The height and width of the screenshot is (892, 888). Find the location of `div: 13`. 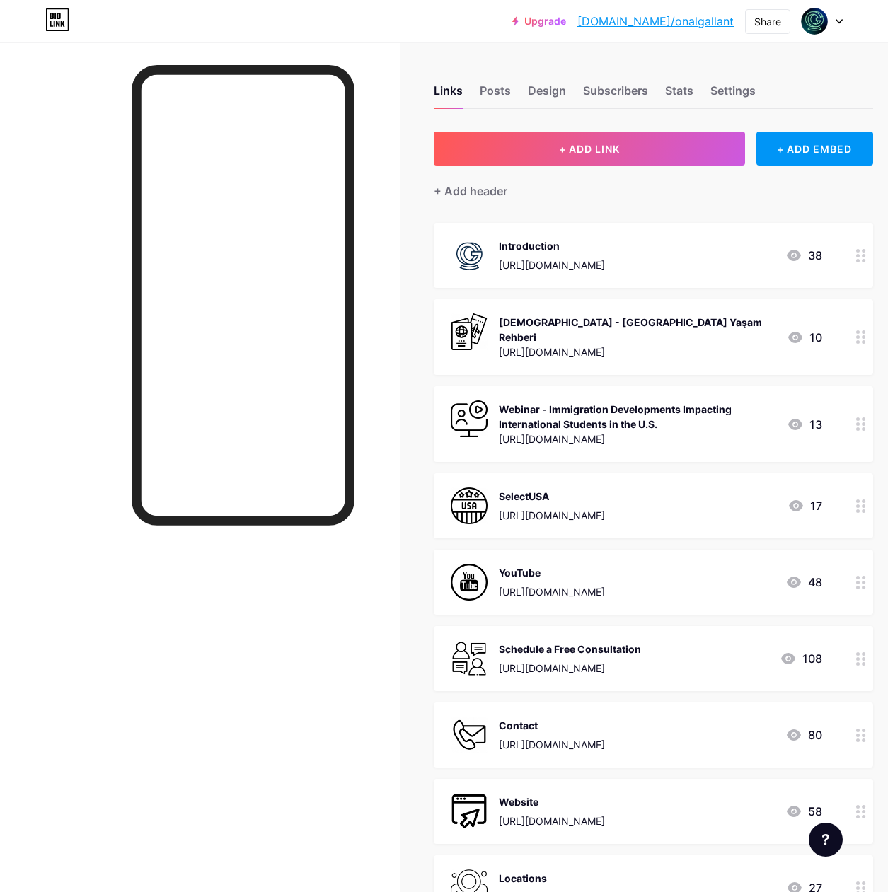

div: 13 is located at coordinates (804, 424).